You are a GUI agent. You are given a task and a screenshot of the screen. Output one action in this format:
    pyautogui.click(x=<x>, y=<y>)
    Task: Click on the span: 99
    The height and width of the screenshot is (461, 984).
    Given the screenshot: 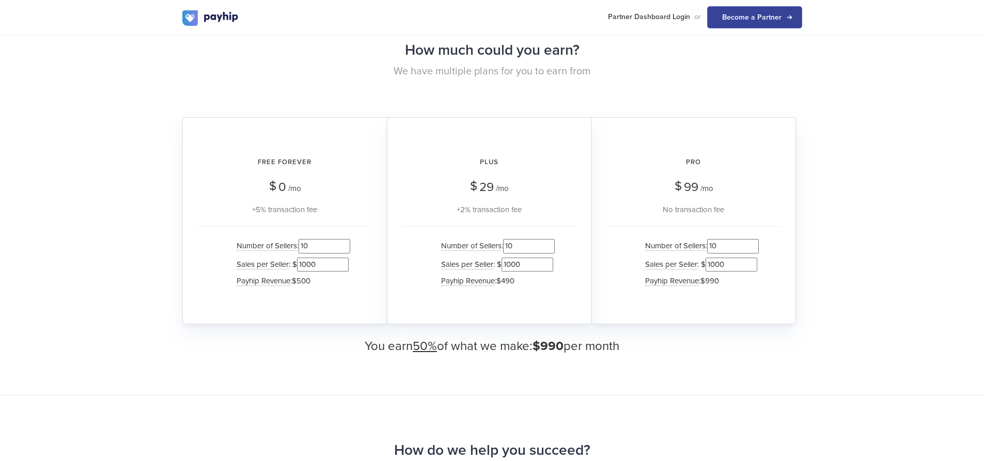 What is the action you would take?
    pyautogui.click(x=691, y=187)
    